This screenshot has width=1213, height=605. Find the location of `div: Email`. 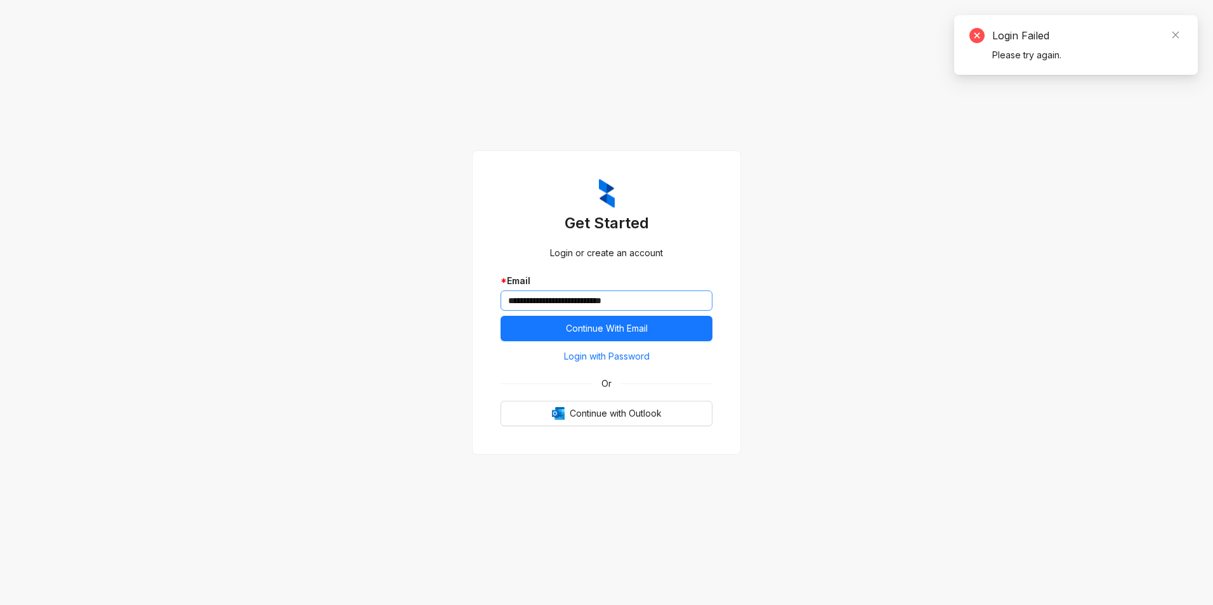

div: Email is located at coordinates (606, 281).